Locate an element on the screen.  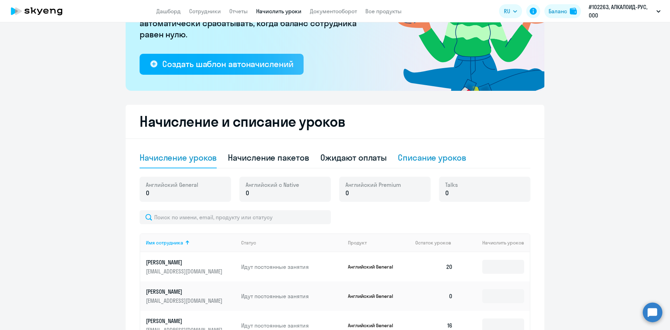
button: Балансbalance is located at coordinates (563, 11).